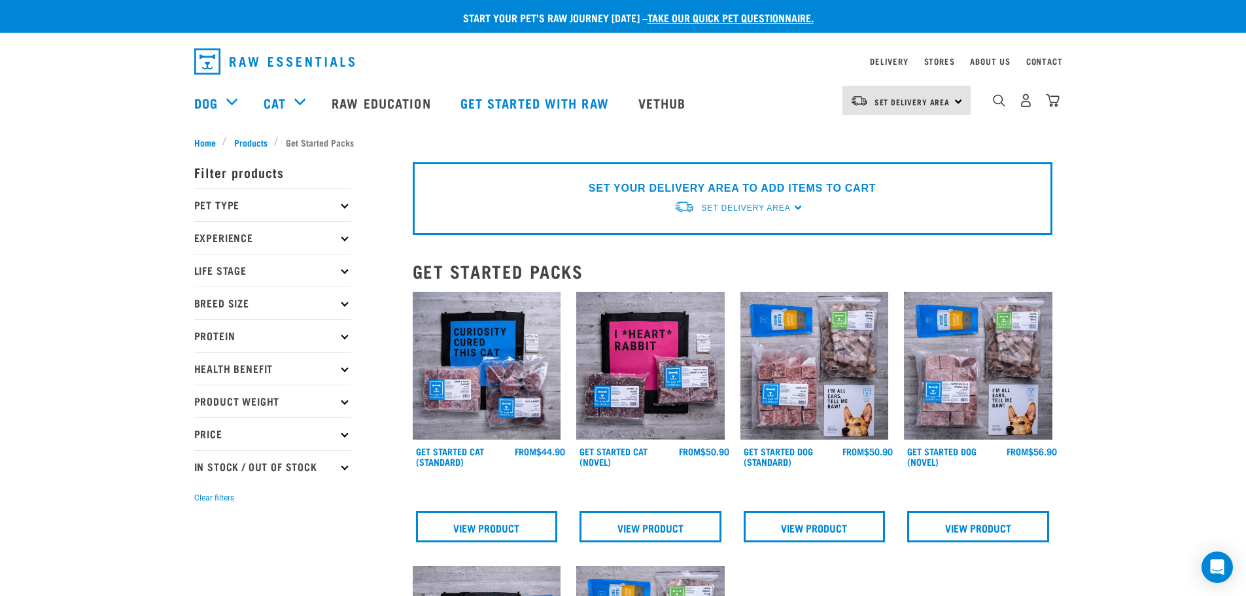 The height and width of the screenshot is (596, 1246). Describe the element at coordinates (814, 366) in the screenshot. I see `img: NSP Dog Standard Update` at that location.